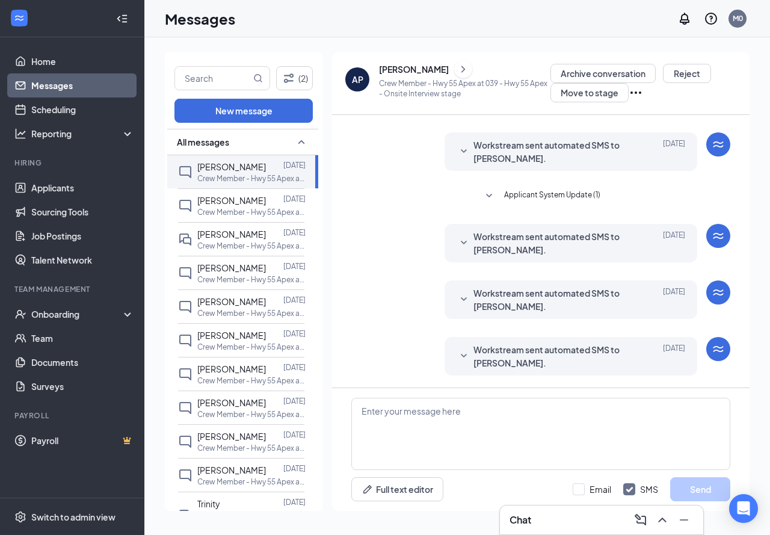 The height and width of the screenshot is (535, 770). Describe the element at coordinates (662, 520) in the screenshot. I see `button: ChevronUp` at that location.